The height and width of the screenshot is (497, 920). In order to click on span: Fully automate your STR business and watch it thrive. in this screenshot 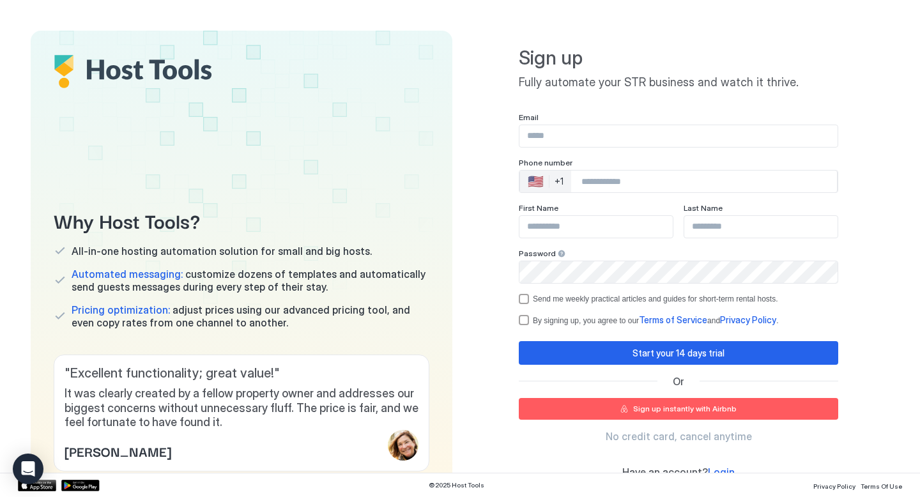, I will do `click(678, 82)`.